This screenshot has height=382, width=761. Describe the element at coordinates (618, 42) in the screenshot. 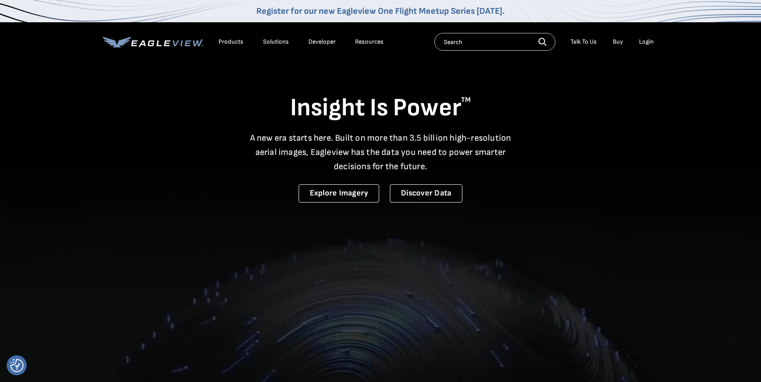

I see `a: Buy` at that location.